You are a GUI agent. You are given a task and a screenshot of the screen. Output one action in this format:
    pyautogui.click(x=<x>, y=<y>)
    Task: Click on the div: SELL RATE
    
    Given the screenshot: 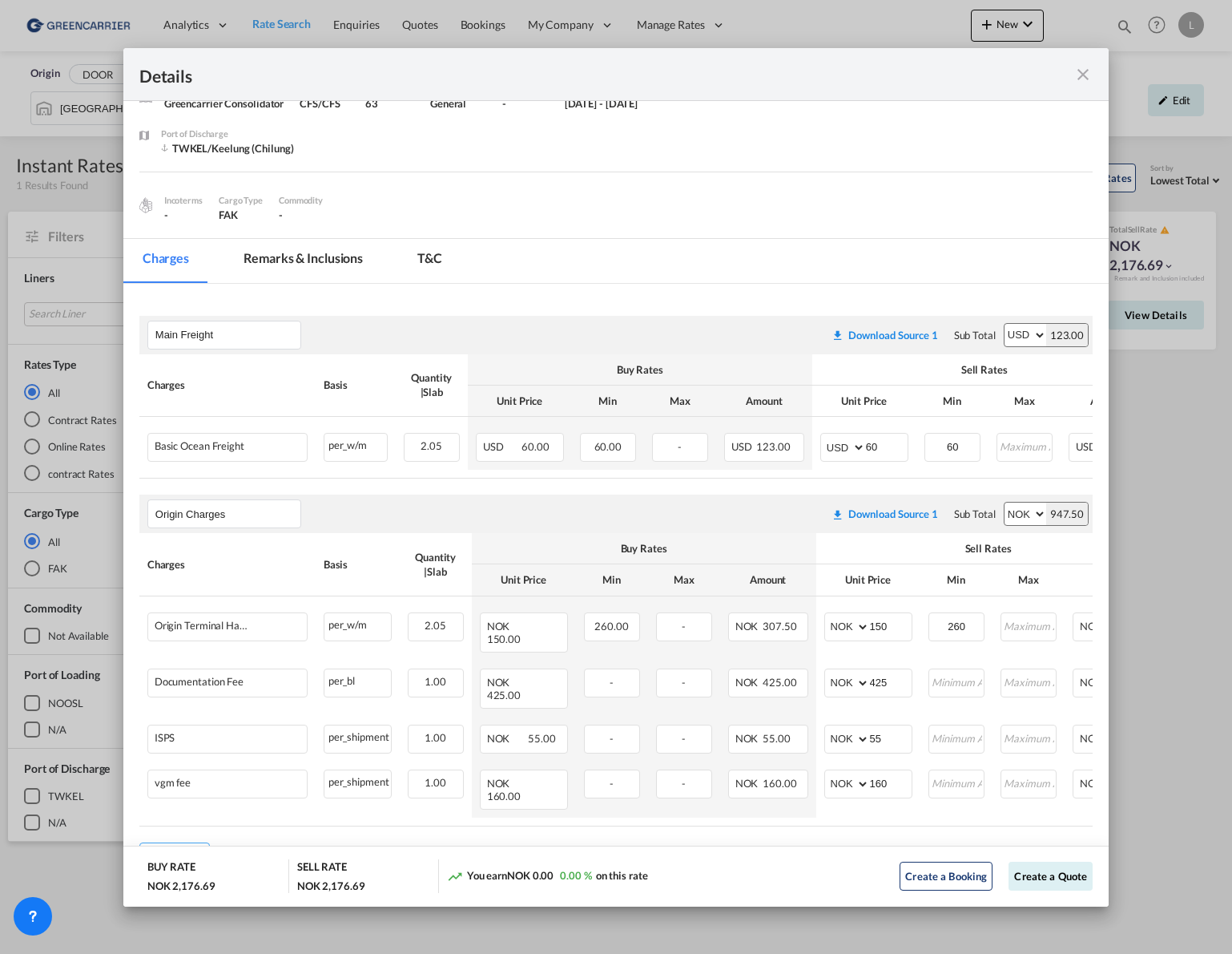 What is the action you would take?
    pyautogui.click(x=322, y=868)
    